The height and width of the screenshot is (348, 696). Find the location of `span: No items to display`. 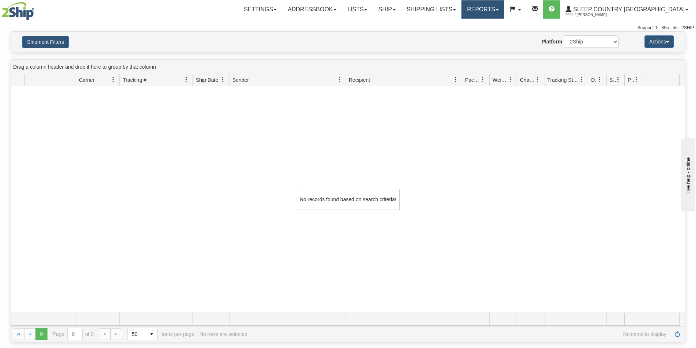

span: No items to display is located at coordinates (460, 335).